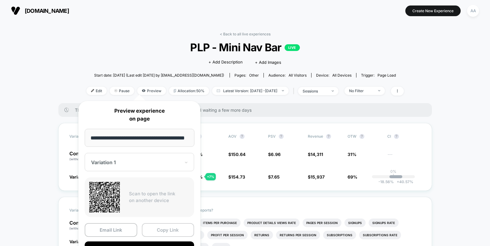 The image size is (490, 246). Describe the element at coordinates (433, 11) in the screenshot. I see `button: Create New Experience` at that location.